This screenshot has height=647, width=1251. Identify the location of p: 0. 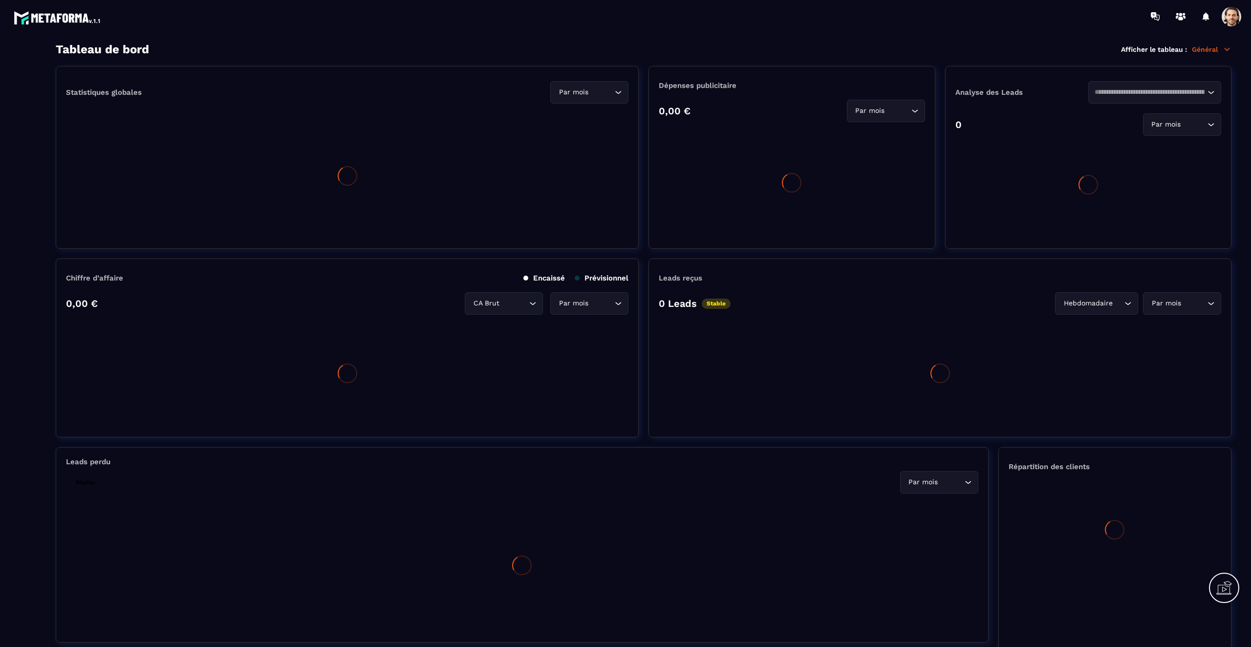
(958, 125).